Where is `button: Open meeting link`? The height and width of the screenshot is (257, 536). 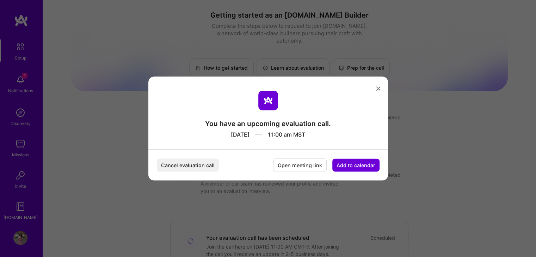 button: Open meeting link is located at coordinates (300, 165).